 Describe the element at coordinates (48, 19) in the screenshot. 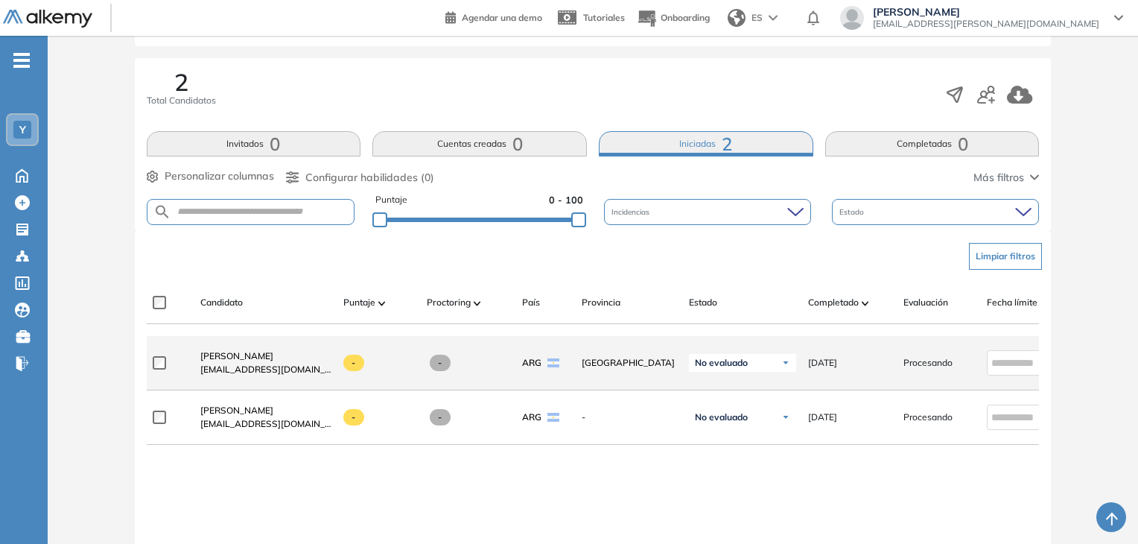

I see `img: Logo` at that location.